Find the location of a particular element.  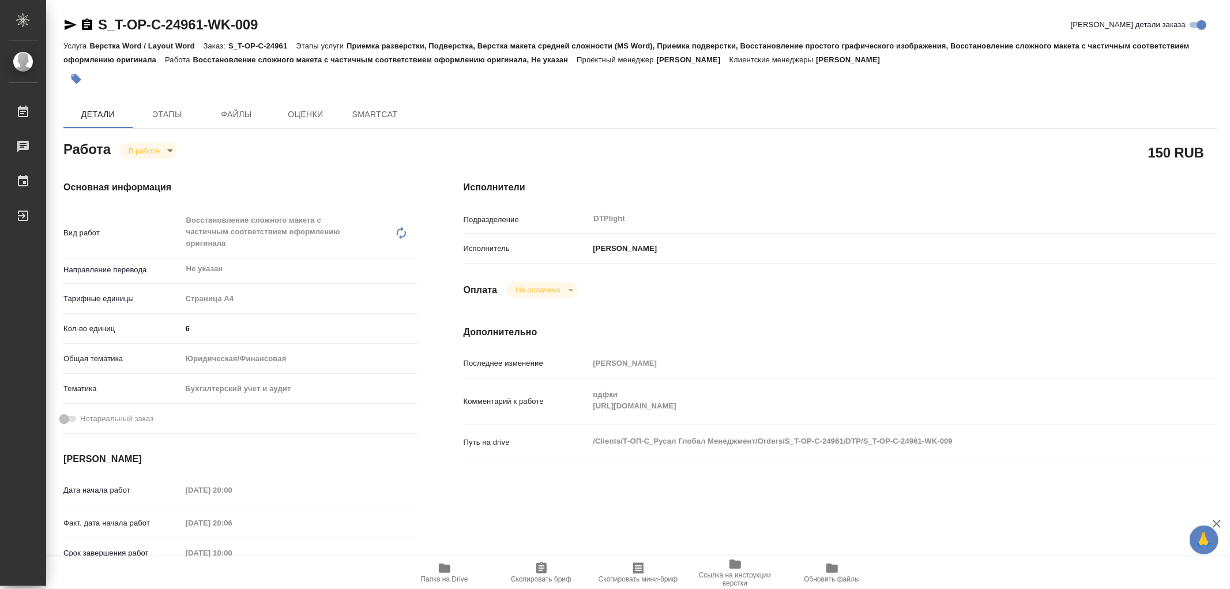

h4: Оплата is located at coordinates (480, 290).